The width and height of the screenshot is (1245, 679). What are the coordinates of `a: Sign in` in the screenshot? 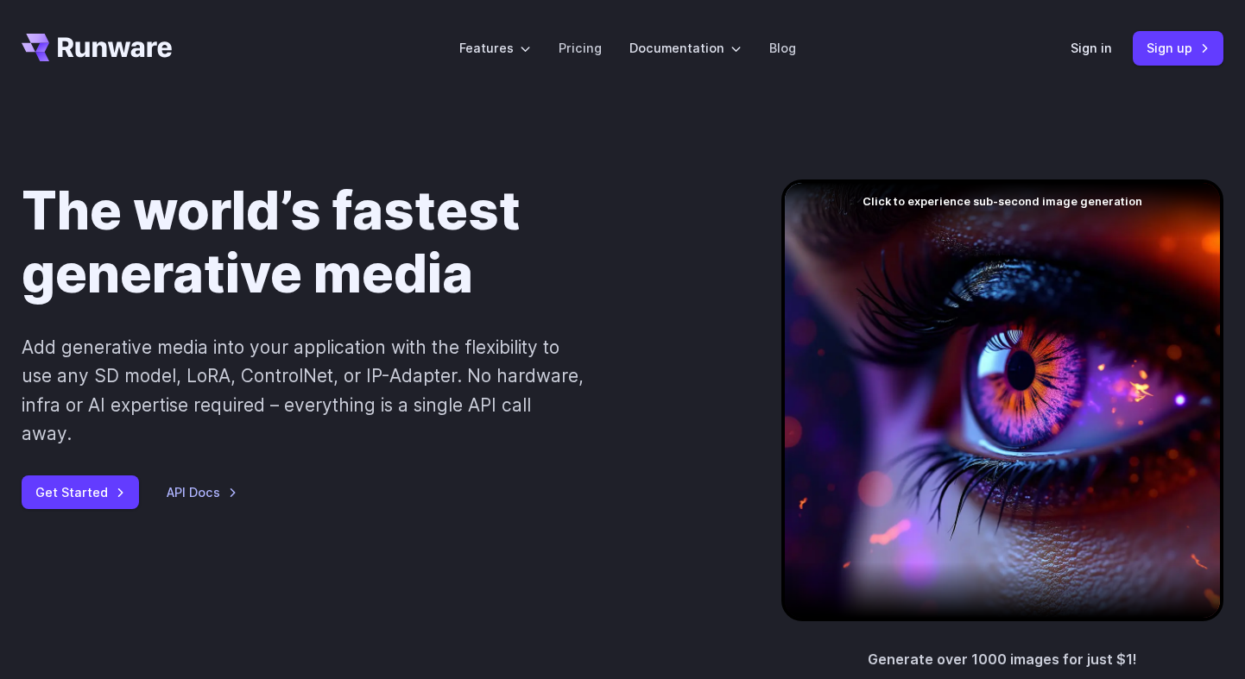 It's located at (1091, 47).